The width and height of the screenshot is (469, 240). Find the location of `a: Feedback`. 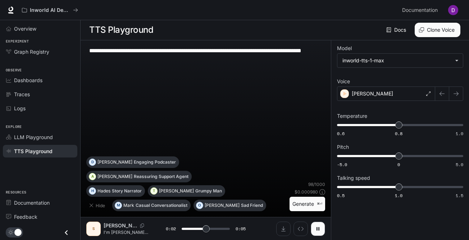

a: Feedback is located at coordinates (40, 216).